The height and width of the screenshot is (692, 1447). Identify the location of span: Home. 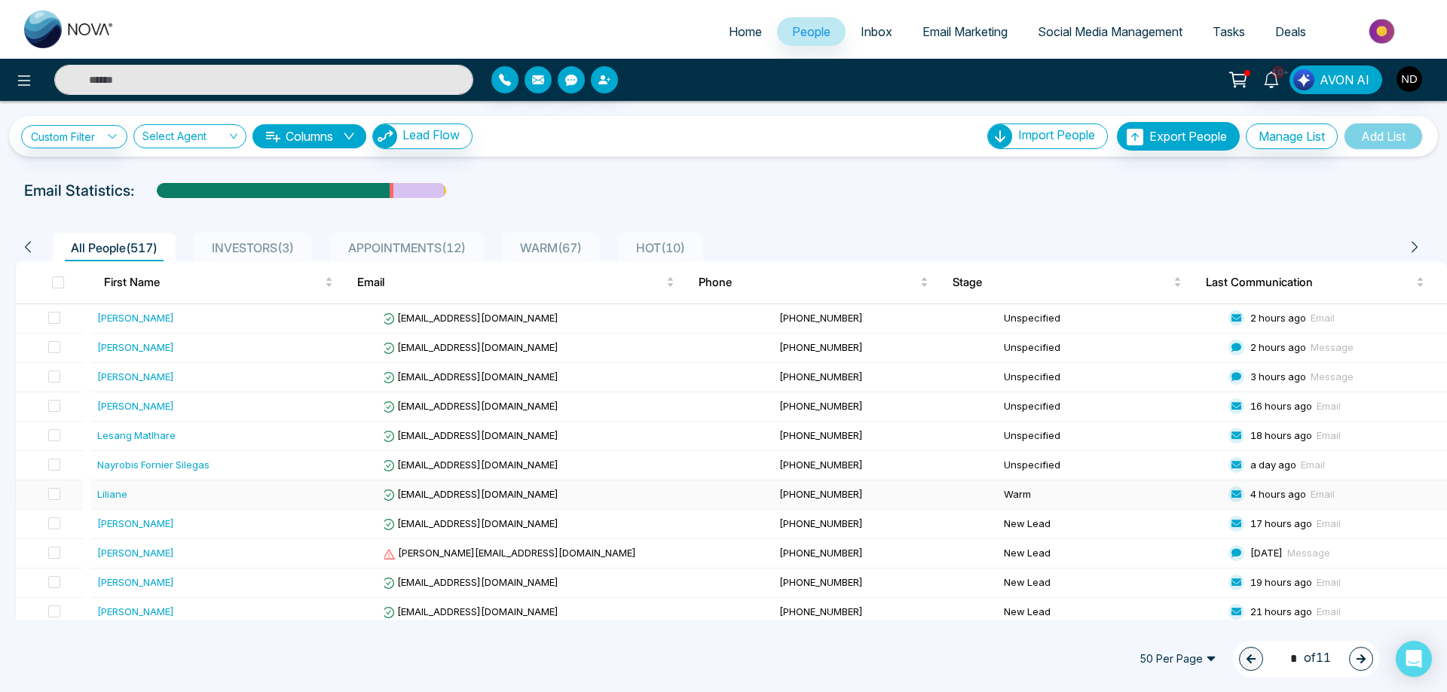
(745, 32).